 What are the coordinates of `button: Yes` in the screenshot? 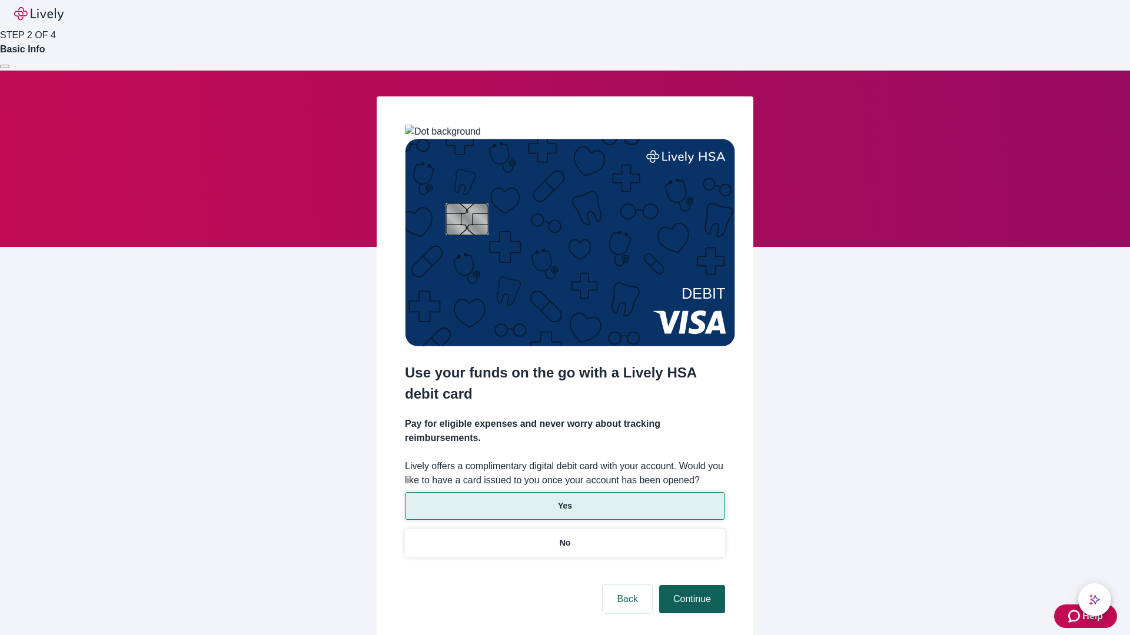 It's located at (565, 506).